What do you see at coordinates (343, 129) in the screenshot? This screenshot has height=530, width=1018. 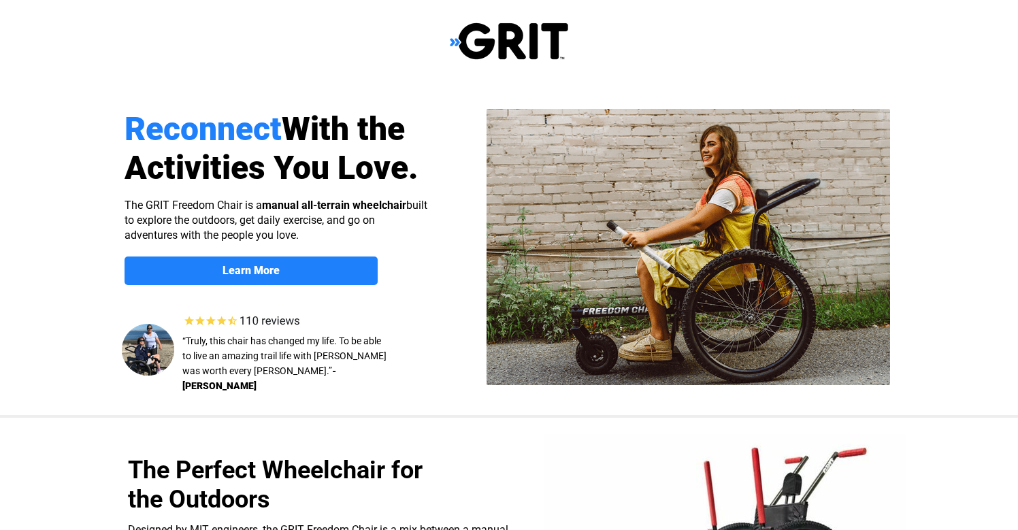 I see `span: With the` at bounding box center [343, 129].